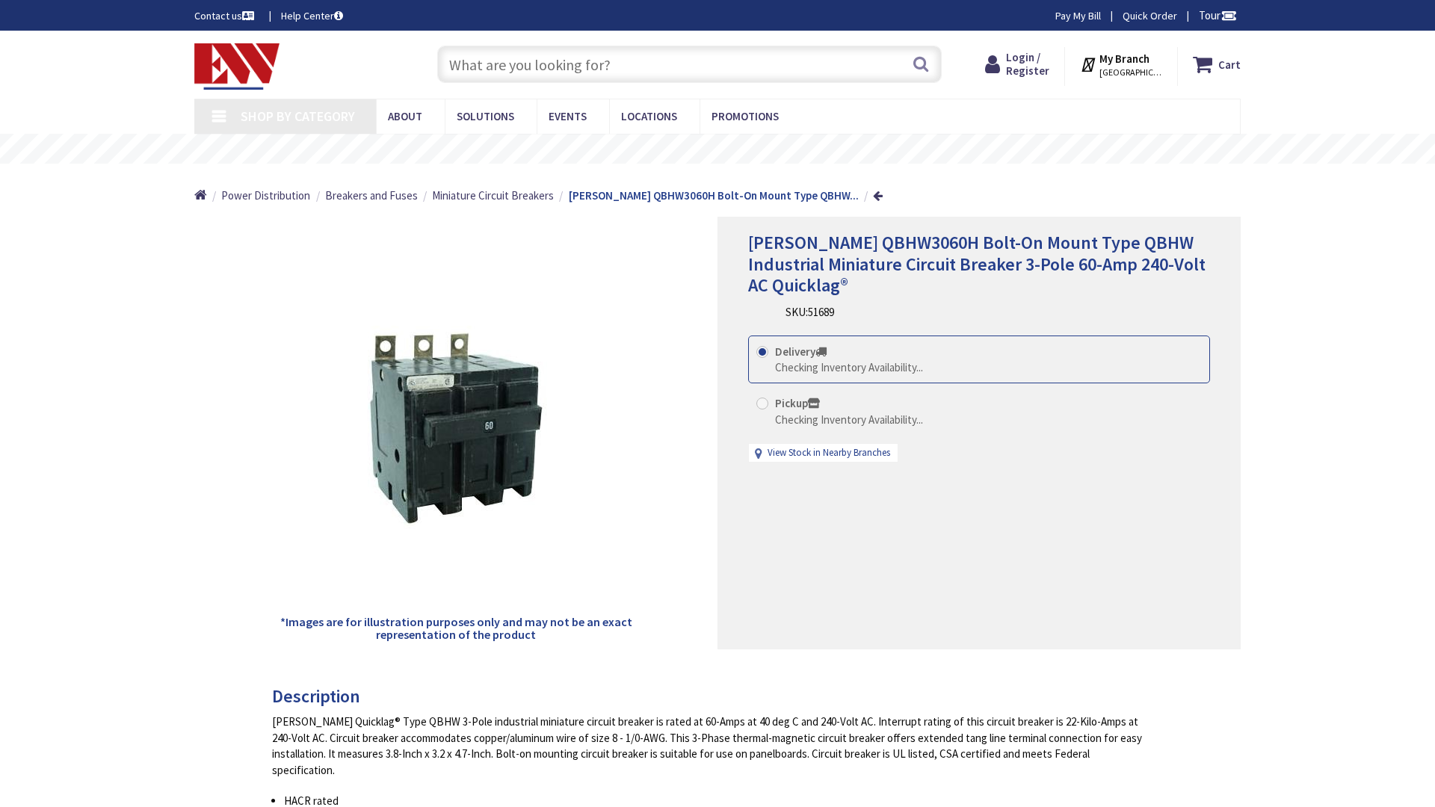 The height and width of the screenshot is (807, 1435). Describe the element at coordinates (689, 64) in the screenshot. I see `input: What are you looking for?` at that location.